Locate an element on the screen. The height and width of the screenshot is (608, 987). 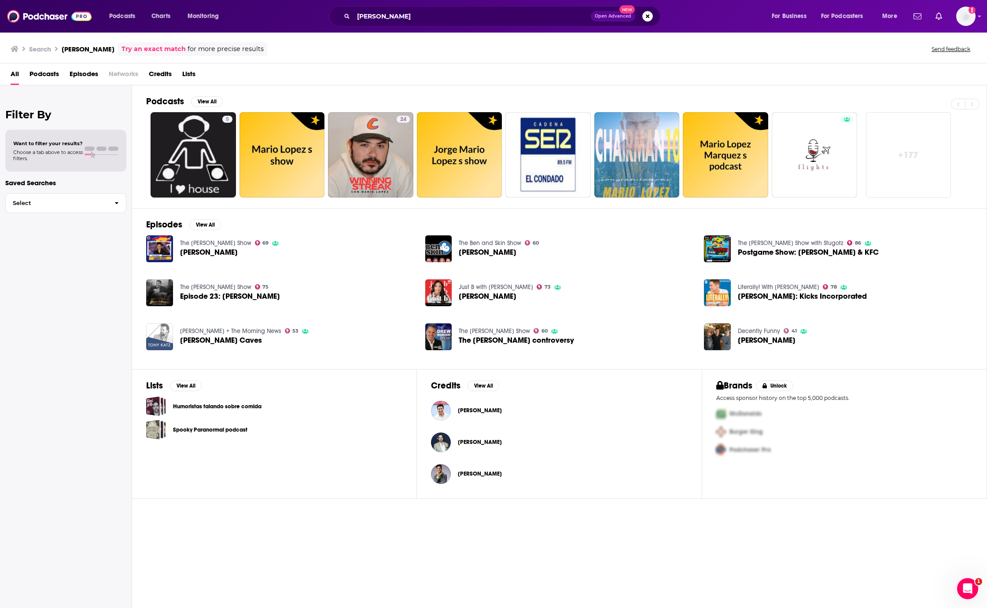
span: All is located at coordinates (15, 76).